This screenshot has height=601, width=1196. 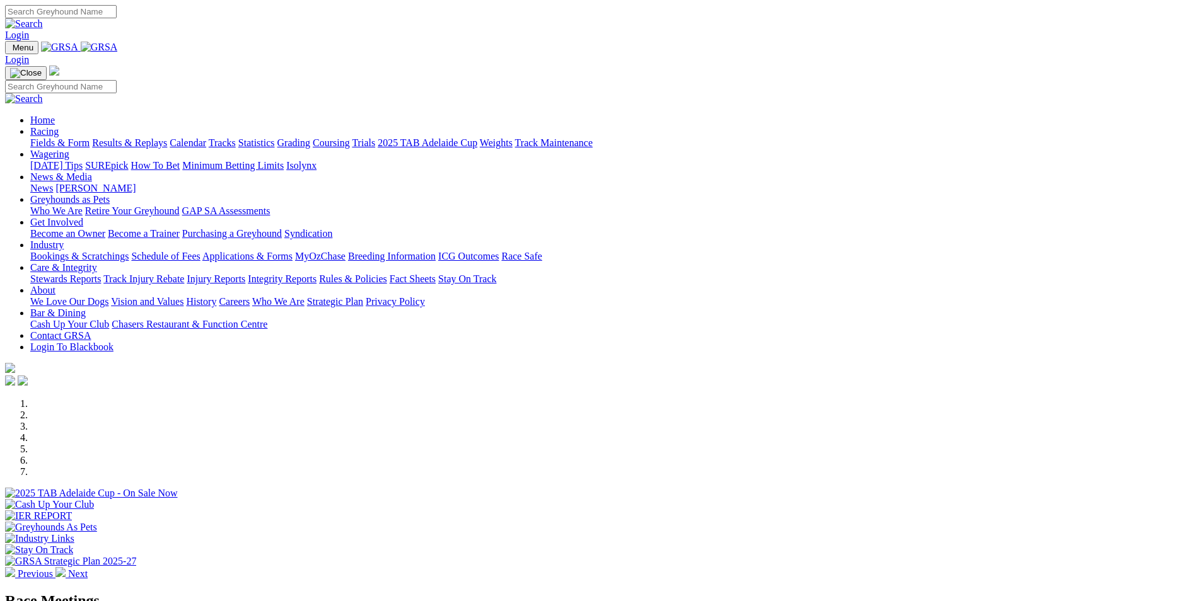 I want to click on a: Isolynx, so click(x=301, y=165).